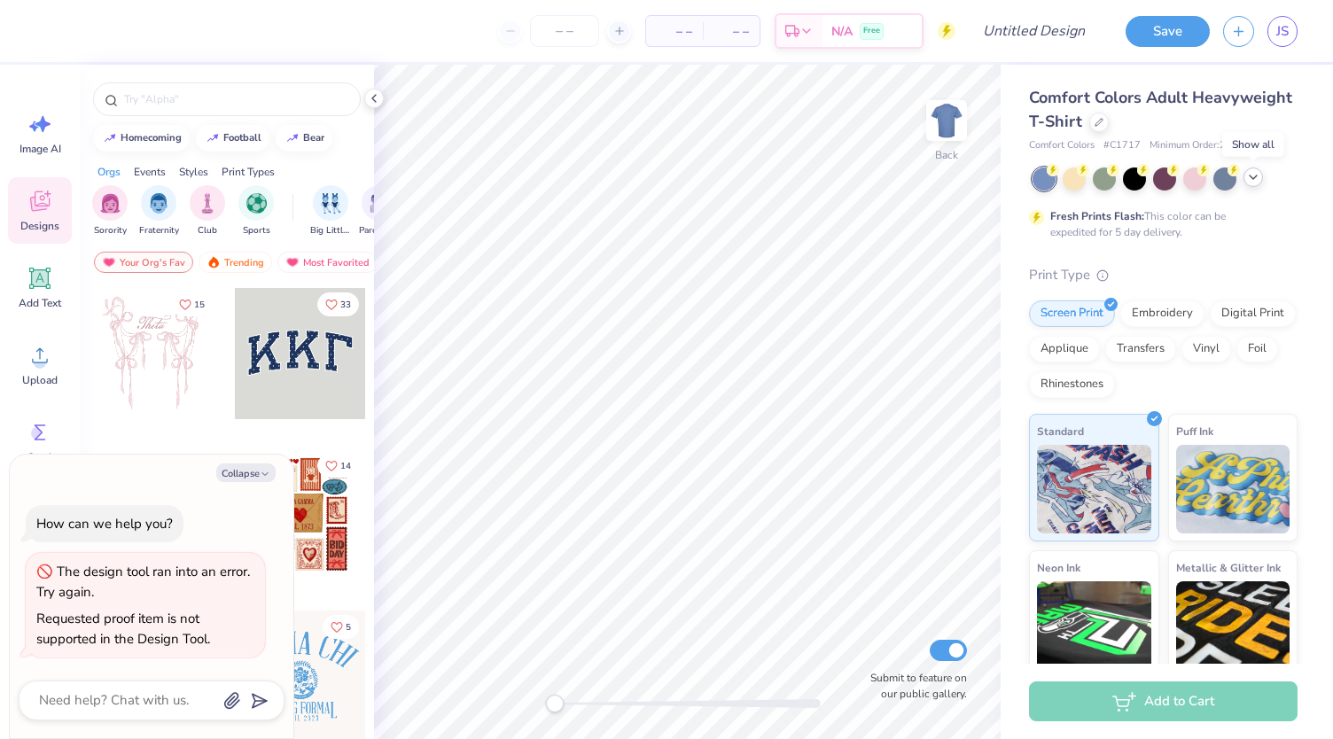 The image size is (1333, 739). What do you see at coordinates (141, 138) in the screenshot?
I see `button: homecoming` at bounding box center [141, 138].